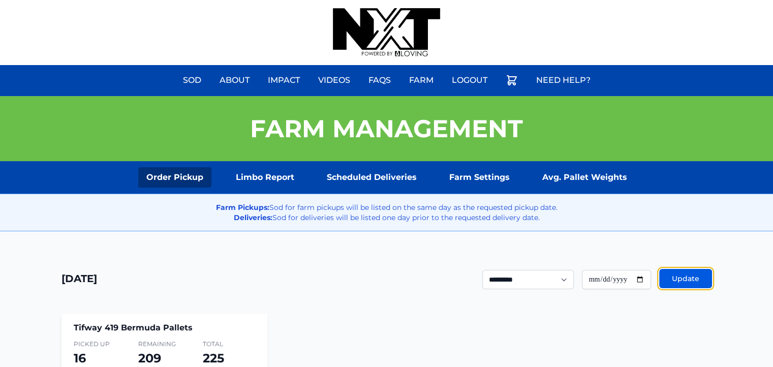  I want to click on a: Limbo Report, so click(265, 177).